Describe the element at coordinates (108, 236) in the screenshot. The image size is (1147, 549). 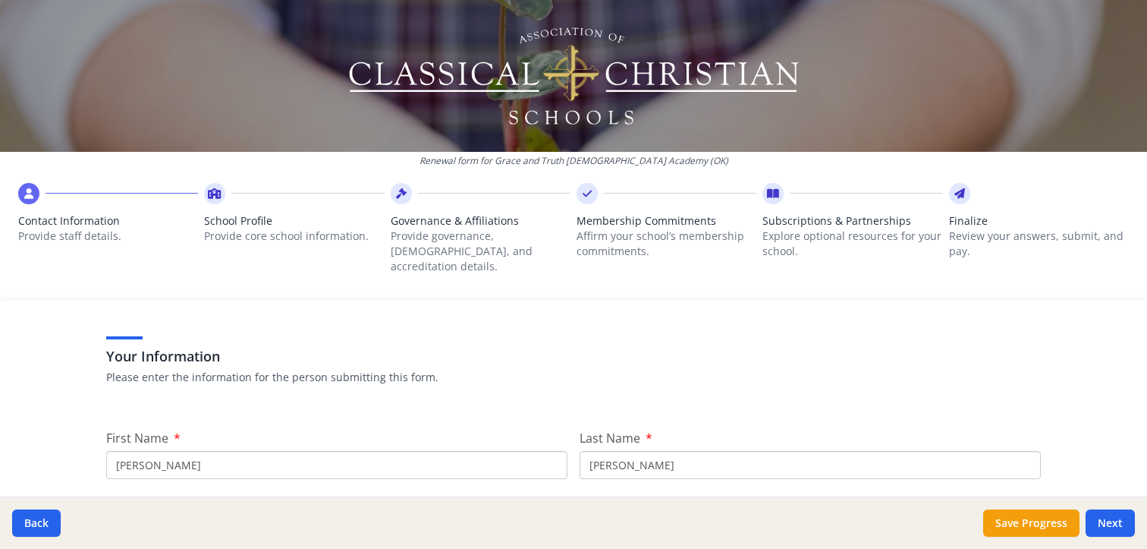
I see `p: Provide staff details.` at that location.